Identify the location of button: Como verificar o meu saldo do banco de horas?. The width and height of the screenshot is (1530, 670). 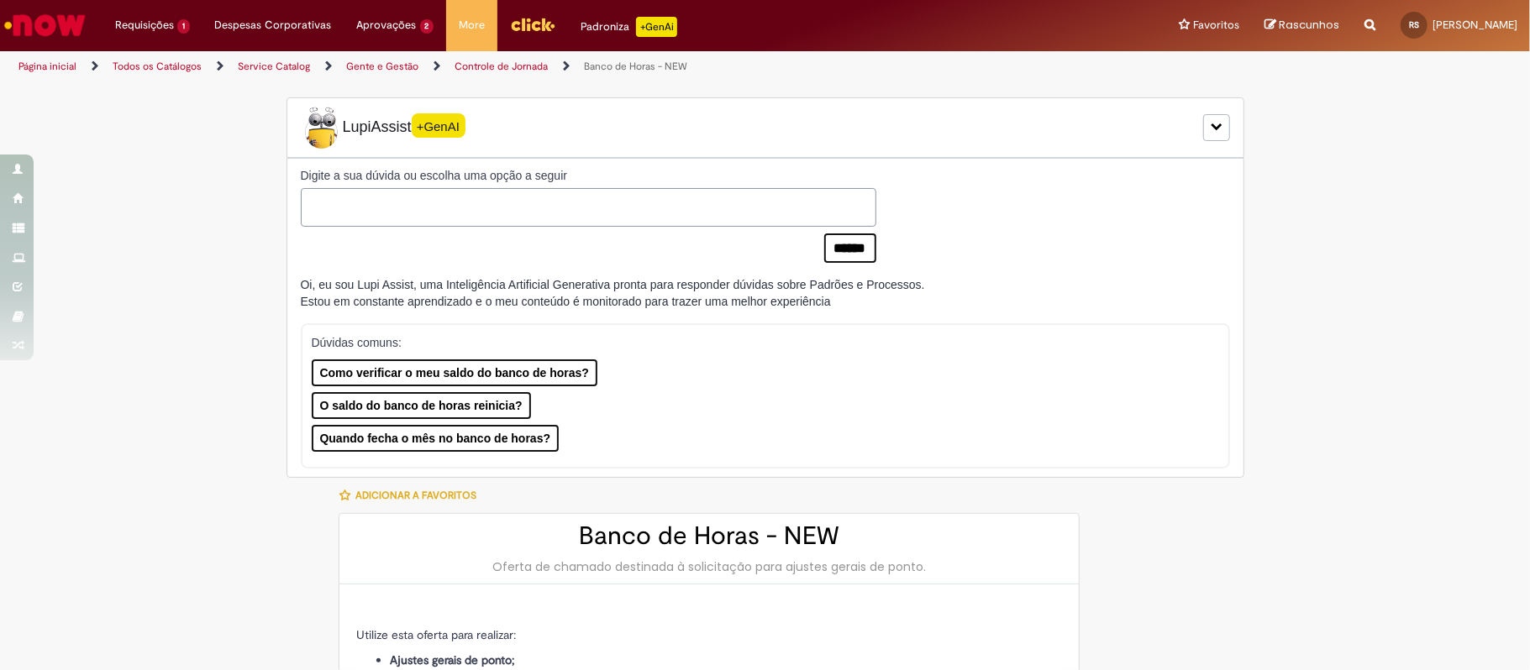
(455, 373).